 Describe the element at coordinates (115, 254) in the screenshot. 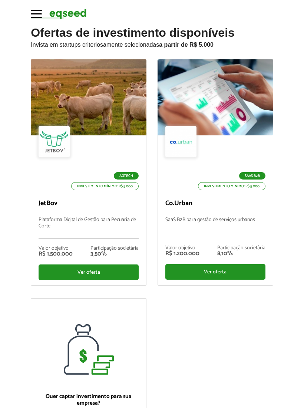

I see `div: 3,50%` at that location.